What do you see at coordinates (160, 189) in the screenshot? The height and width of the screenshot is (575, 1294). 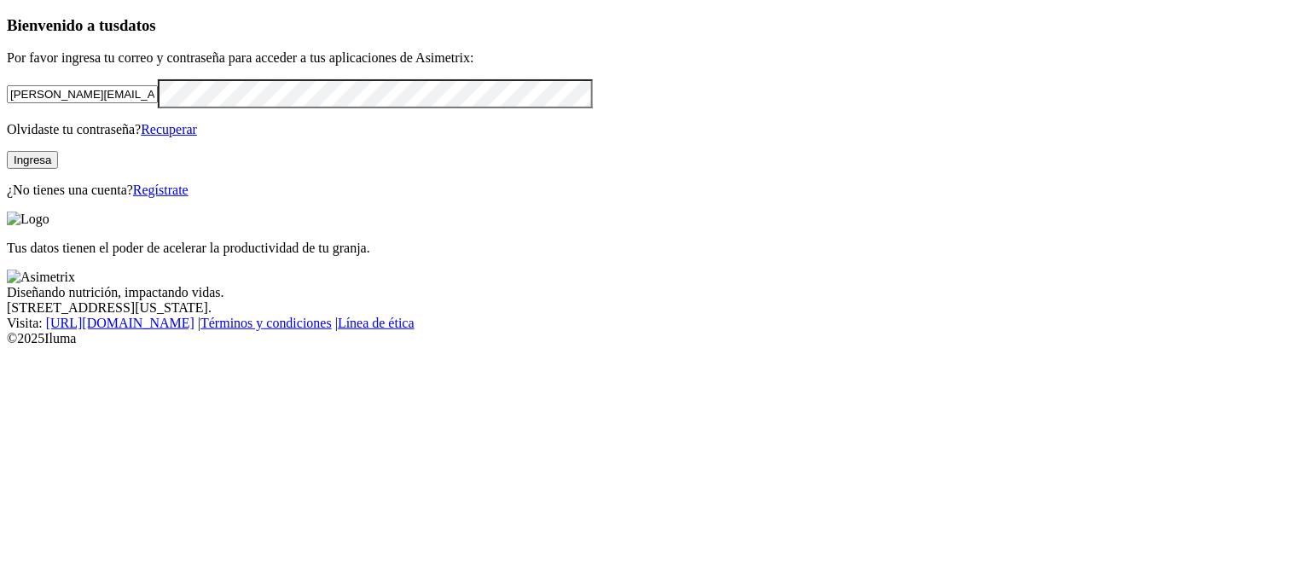 I see `a: Regístrate` at bounding box center [160, 189].